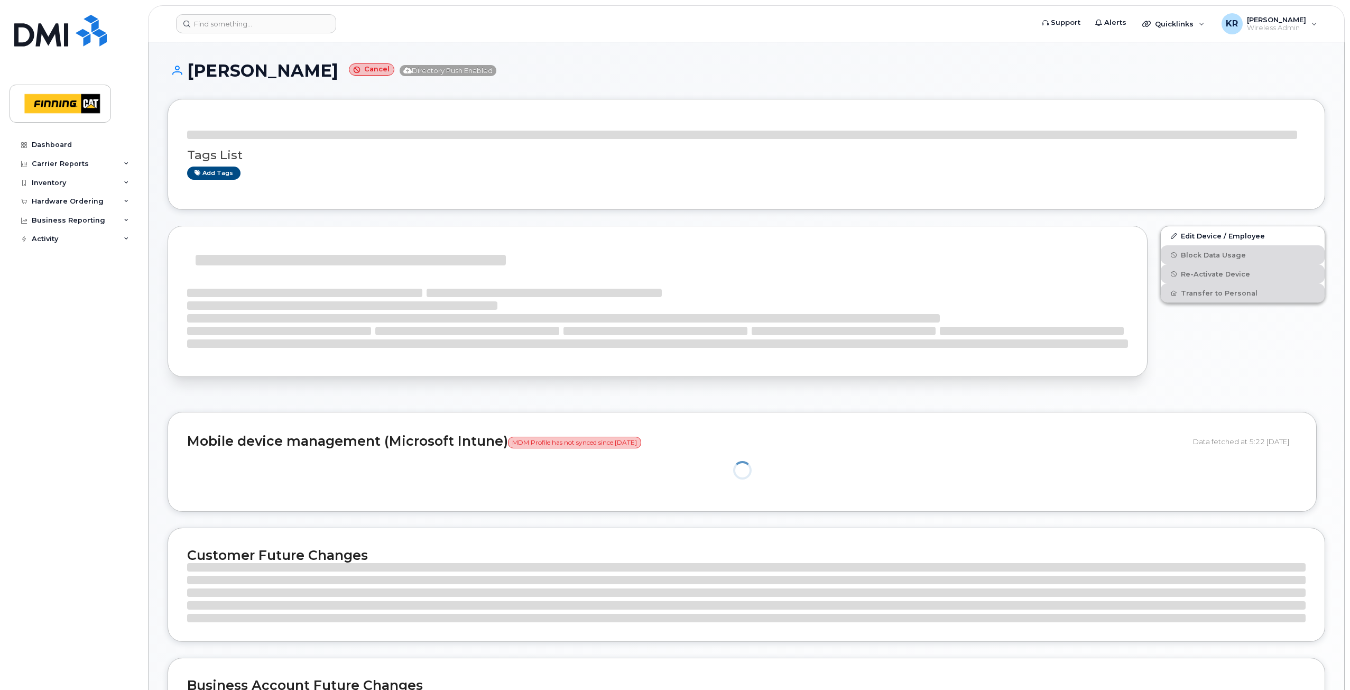 The width and height of the screenshot is (1350, 690). I want to click on small: Cancel, so click(372, 69).